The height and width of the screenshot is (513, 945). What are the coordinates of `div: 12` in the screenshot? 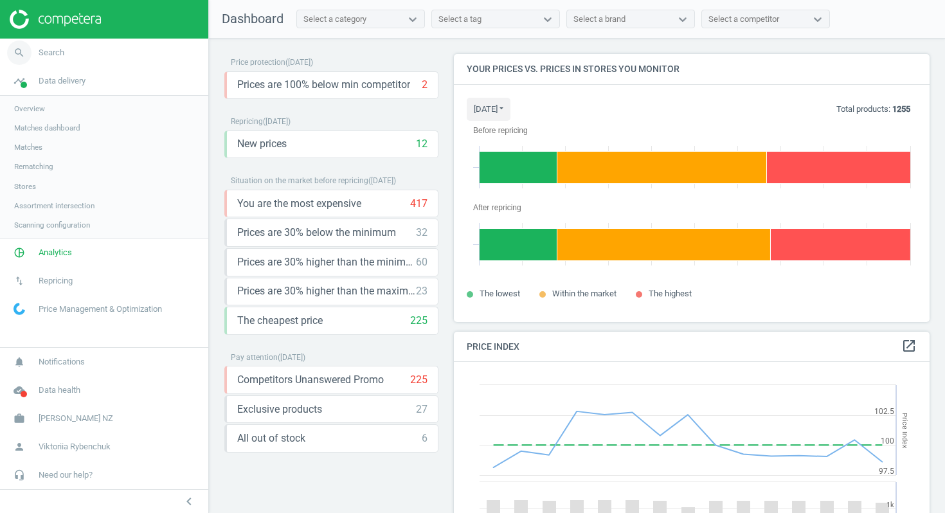 It's located at (422, 144).